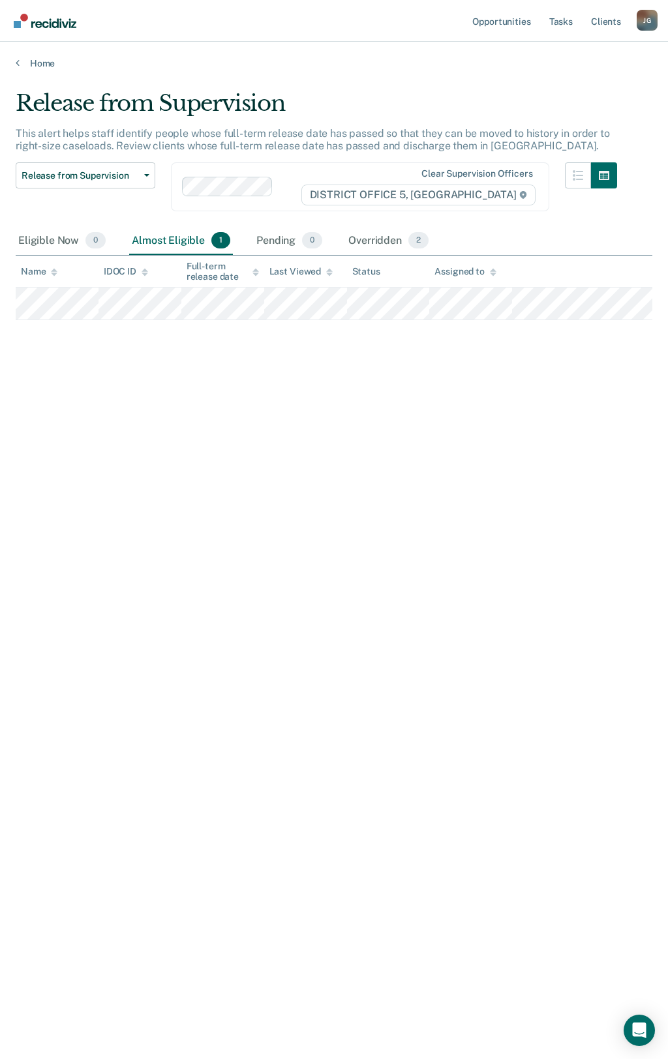 This screenshot has width=668, height=1059. I want to click on span: 2, so click(418, 241).